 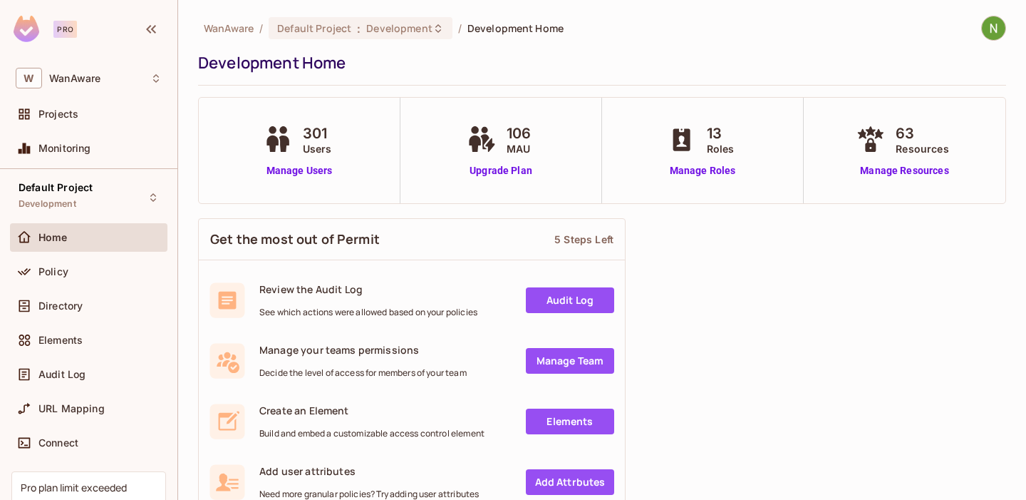 I want to click on span: Roles, so click(x=721, y=148).